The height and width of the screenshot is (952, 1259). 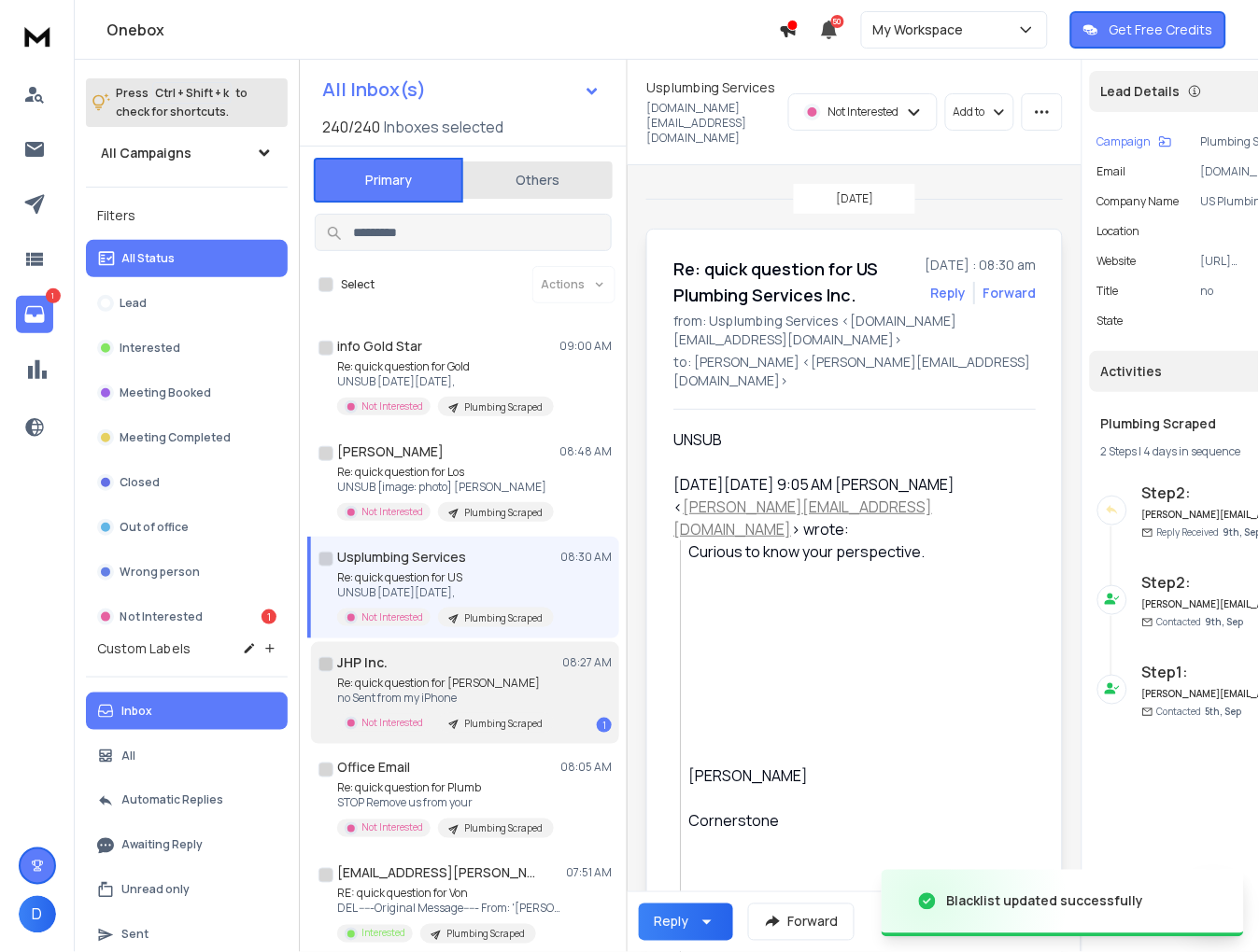 What do you see at coordinates (1147, 30) in the screenshot?
I see `button: Get Free Credits` at bounding box center [1147, 30].